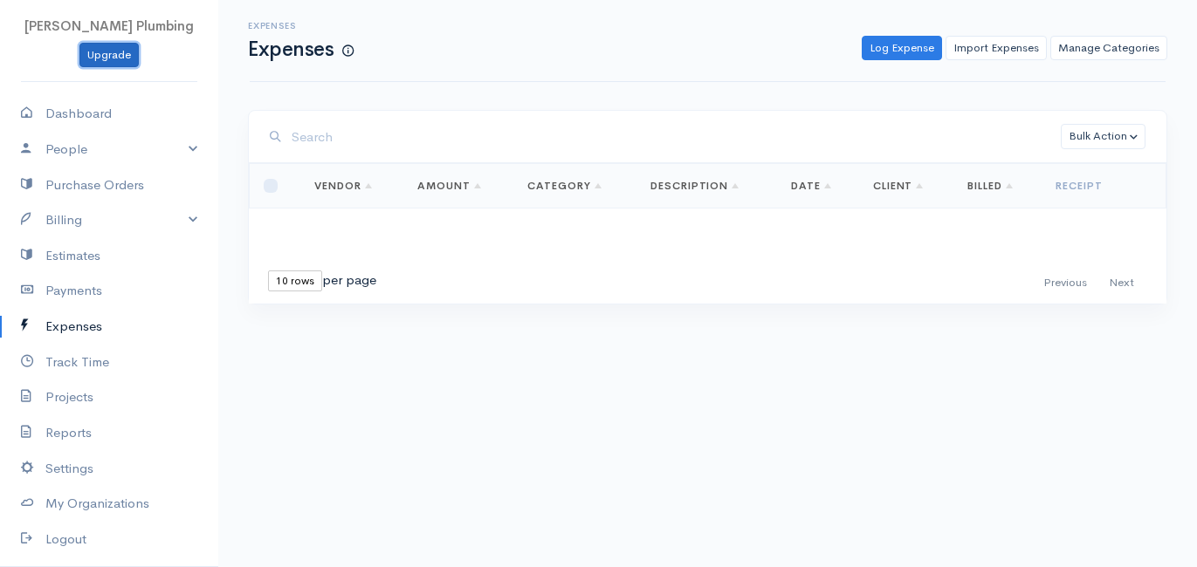  What do you see at coordinates (676, 137) in the screenshot?
I see `input: Search` at bounding box center [676, 137].